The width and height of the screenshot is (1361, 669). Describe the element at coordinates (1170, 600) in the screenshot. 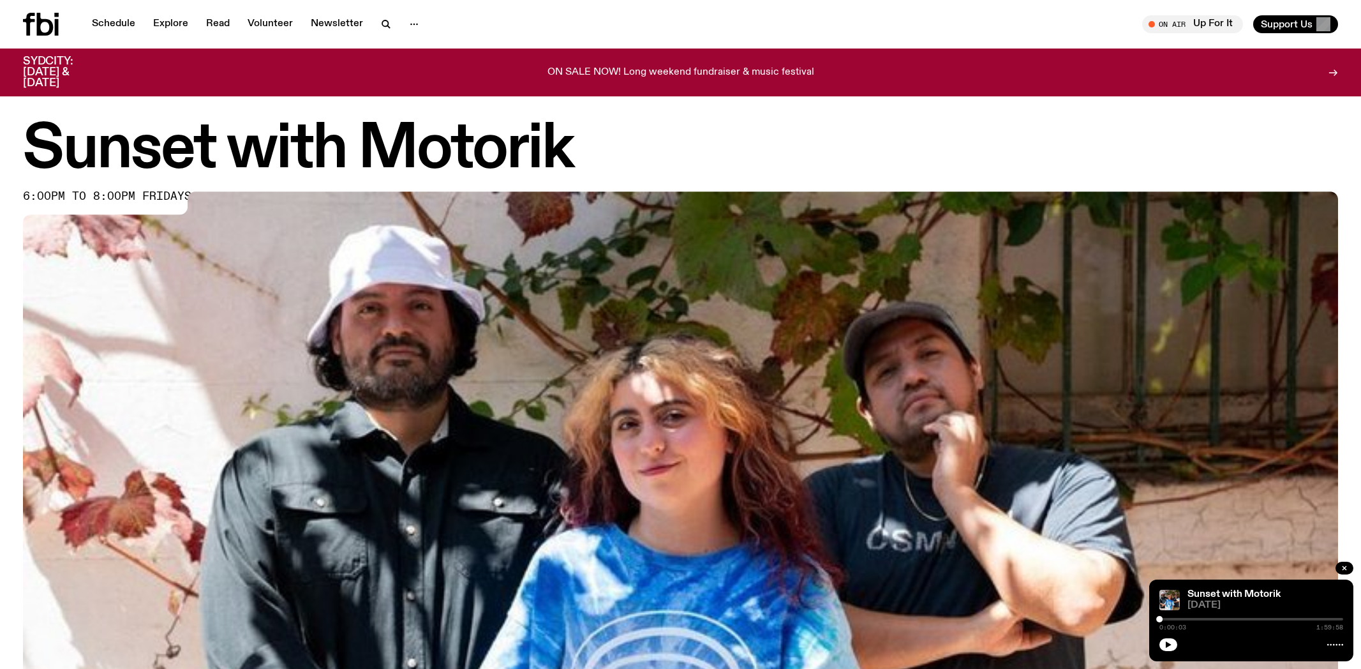

I see `a: Andrew, Reenie, and Pat stand in a row, smiling at the camera, in dappled light with a vine leafe...` at that location.